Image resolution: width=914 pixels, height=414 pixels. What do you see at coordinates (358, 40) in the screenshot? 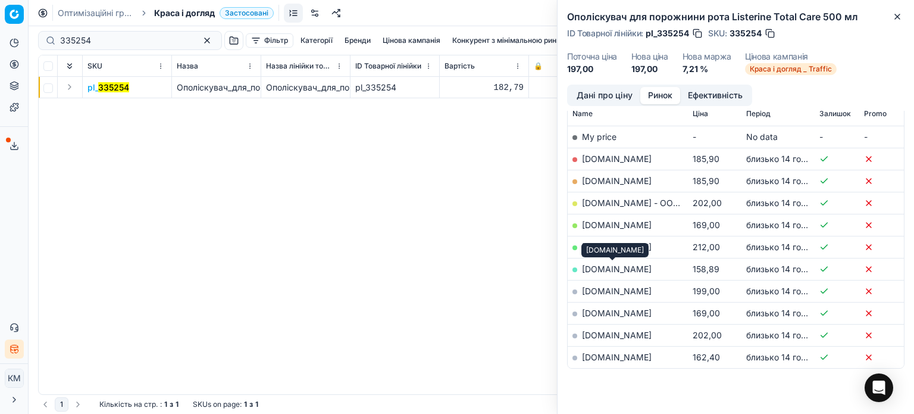
I see `button: Бренди` at bounding box center [358, 40].